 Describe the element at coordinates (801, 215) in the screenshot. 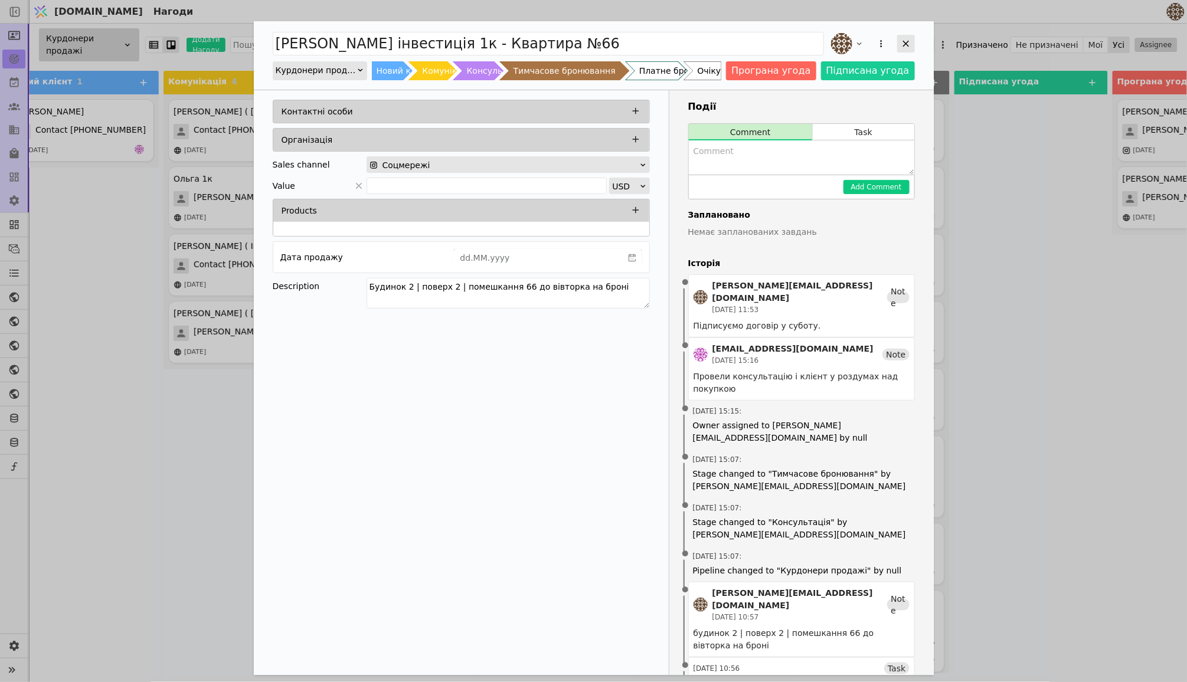

I see `h4: Заплановано` at that location.